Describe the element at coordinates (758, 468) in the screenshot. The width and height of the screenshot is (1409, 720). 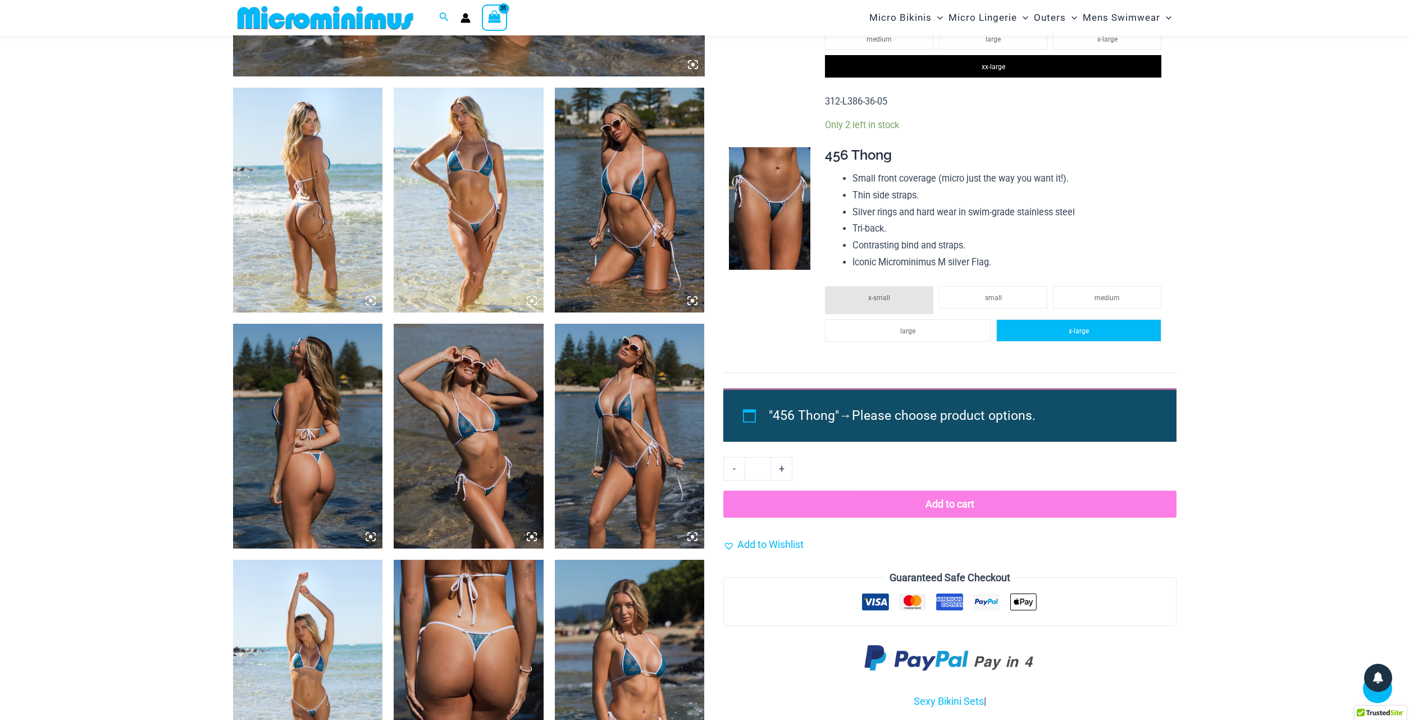
I see `input: Product quantity` at that location.